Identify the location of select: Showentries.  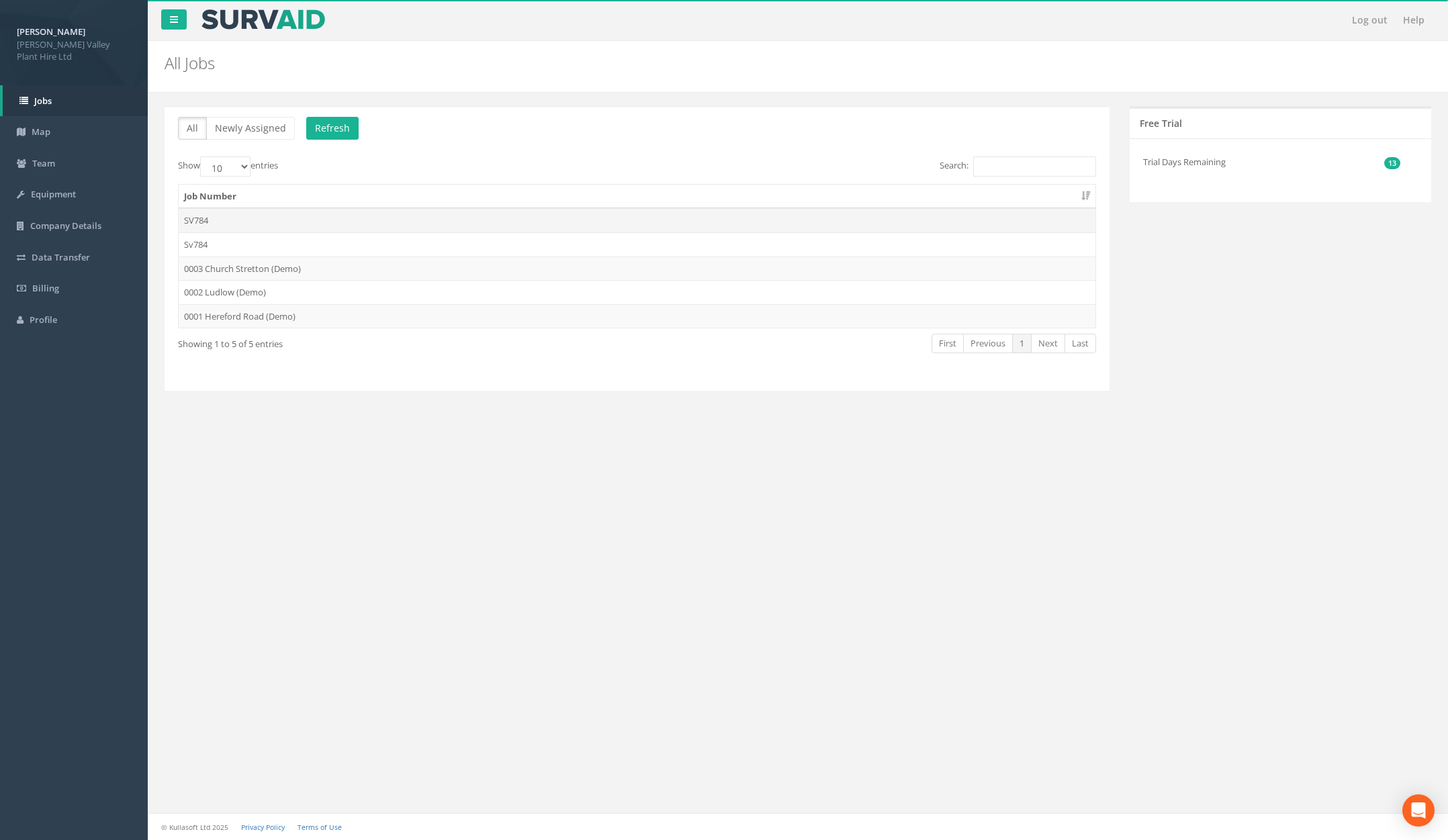
(225, 167).